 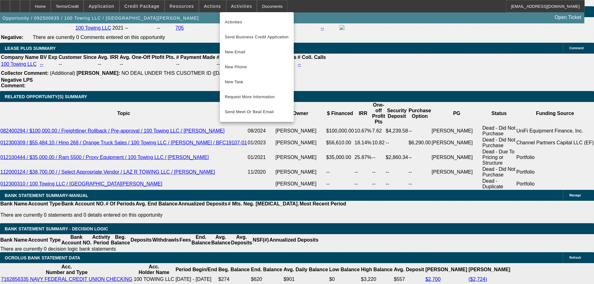 What do you see at coordinates (257, 112) in the screenshot?
I see `span: Send Meet Or Beat Email` at bounding box center [257, 112].